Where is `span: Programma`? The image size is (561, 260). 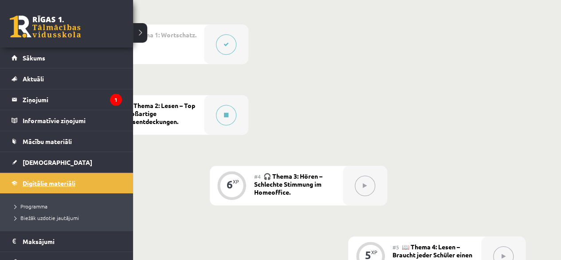
span: Programma is located at coordinates (29, 206).